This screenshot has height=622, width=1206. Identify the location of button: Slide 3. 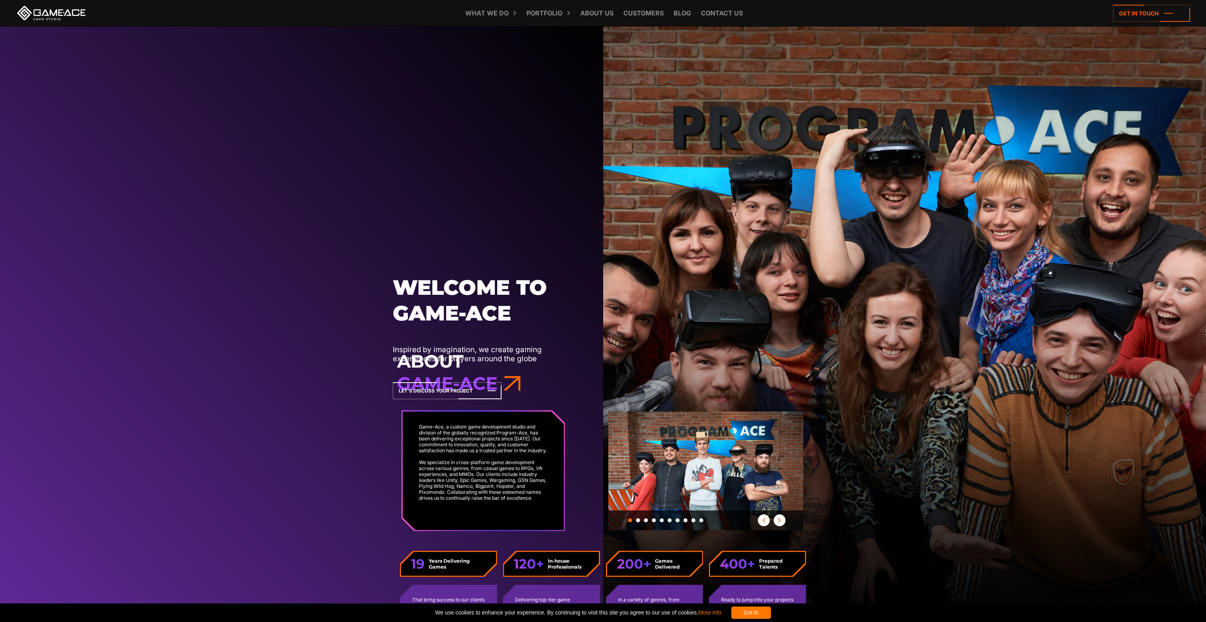
(646, 520).